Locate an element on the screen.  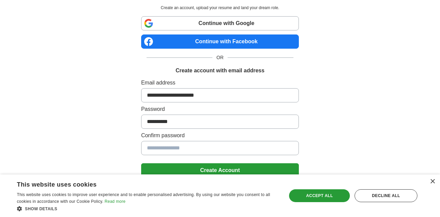
span: This website uses cookies to improve user experience and to enable personalised advertising. By u... is located at coordinates (143, 198).